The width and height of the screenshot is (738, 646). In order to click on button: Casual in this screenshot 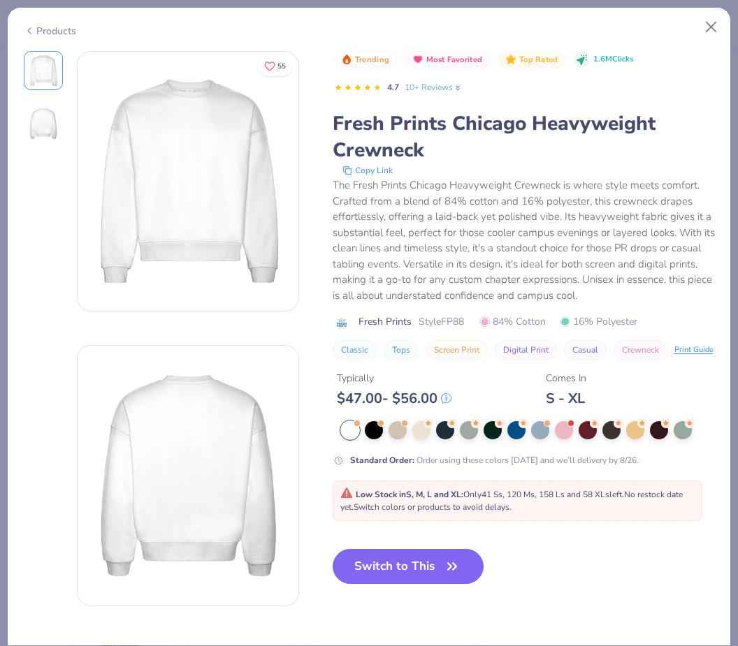, I will do `click(585, 350)`.